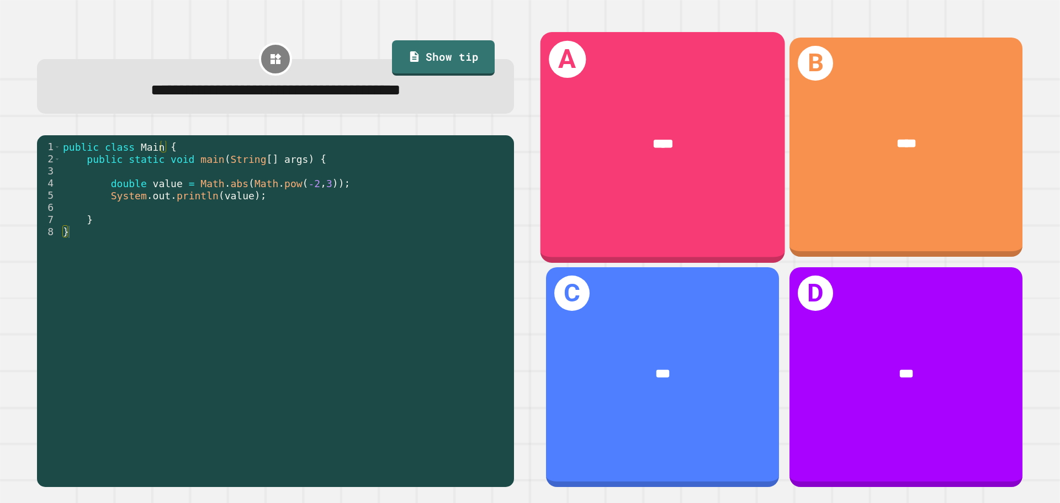 The image size is (1060, 503). Describe the element at coordinates (49, 232) in the screenshot. I see `div: 8` at that location.